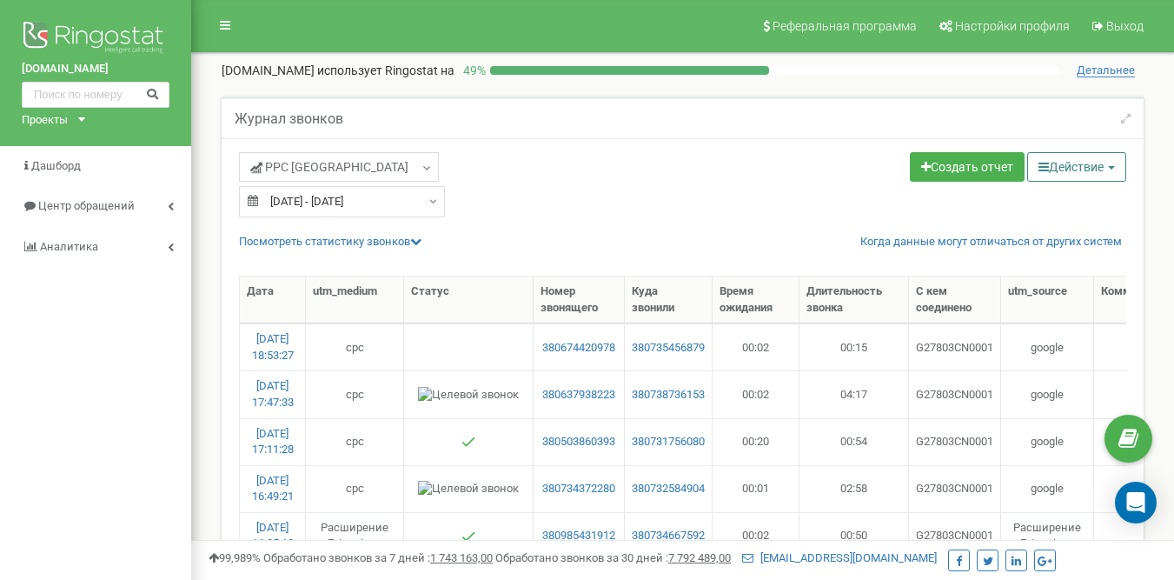 The height and width of the screenshot is (580, 1174). I want to click on a: 380738736153, so click(668, 395).